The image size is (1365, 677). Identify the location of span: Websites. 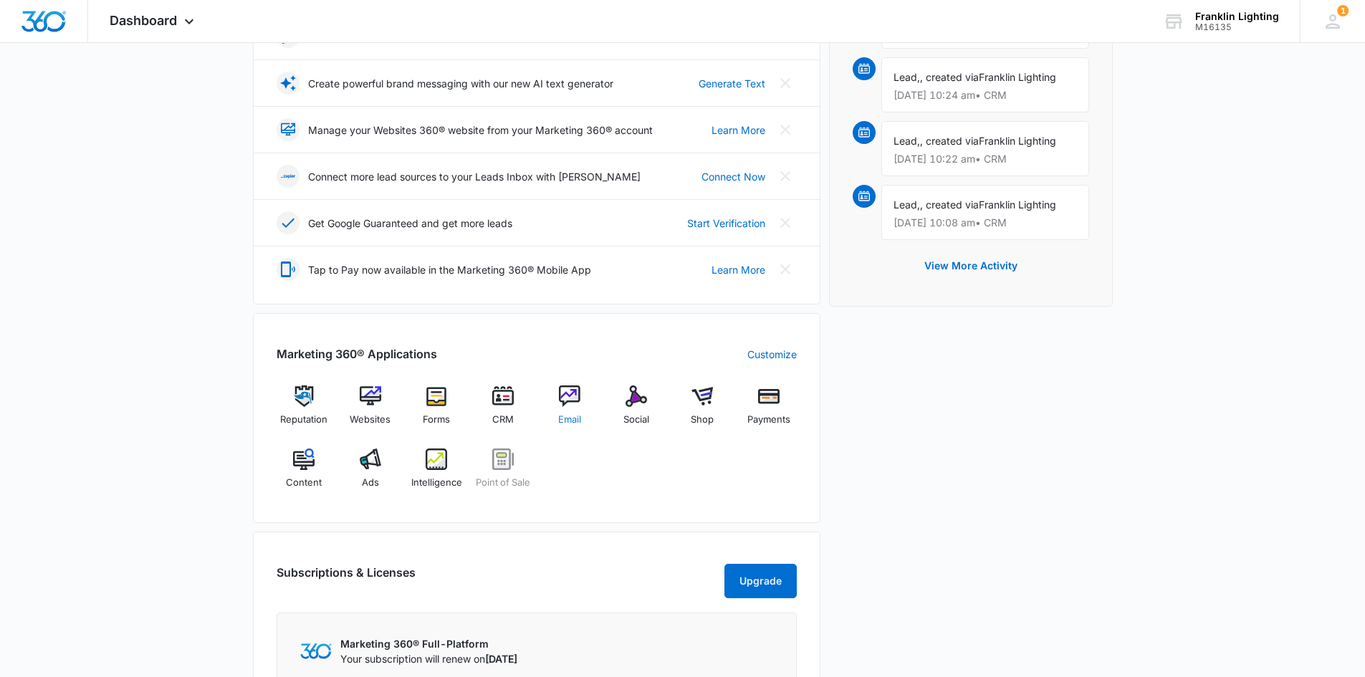
(370, 420).